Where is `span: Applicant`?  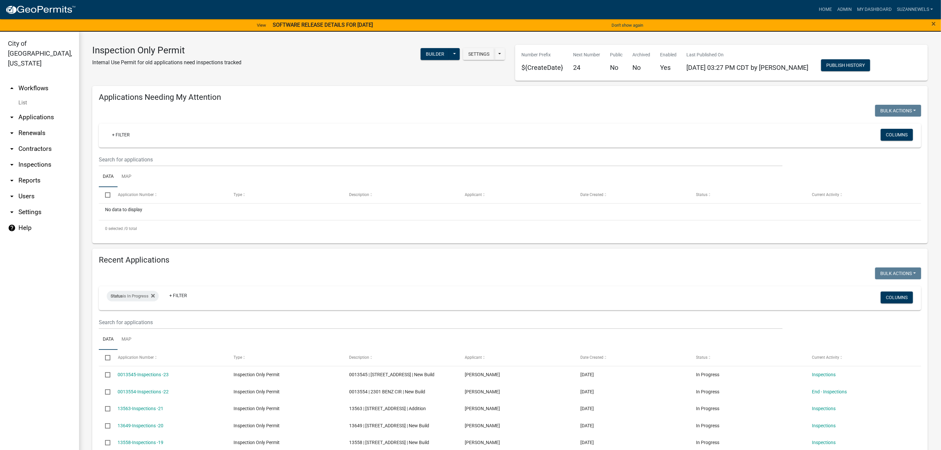
span: Applicant is located at coordinates (473, 357).